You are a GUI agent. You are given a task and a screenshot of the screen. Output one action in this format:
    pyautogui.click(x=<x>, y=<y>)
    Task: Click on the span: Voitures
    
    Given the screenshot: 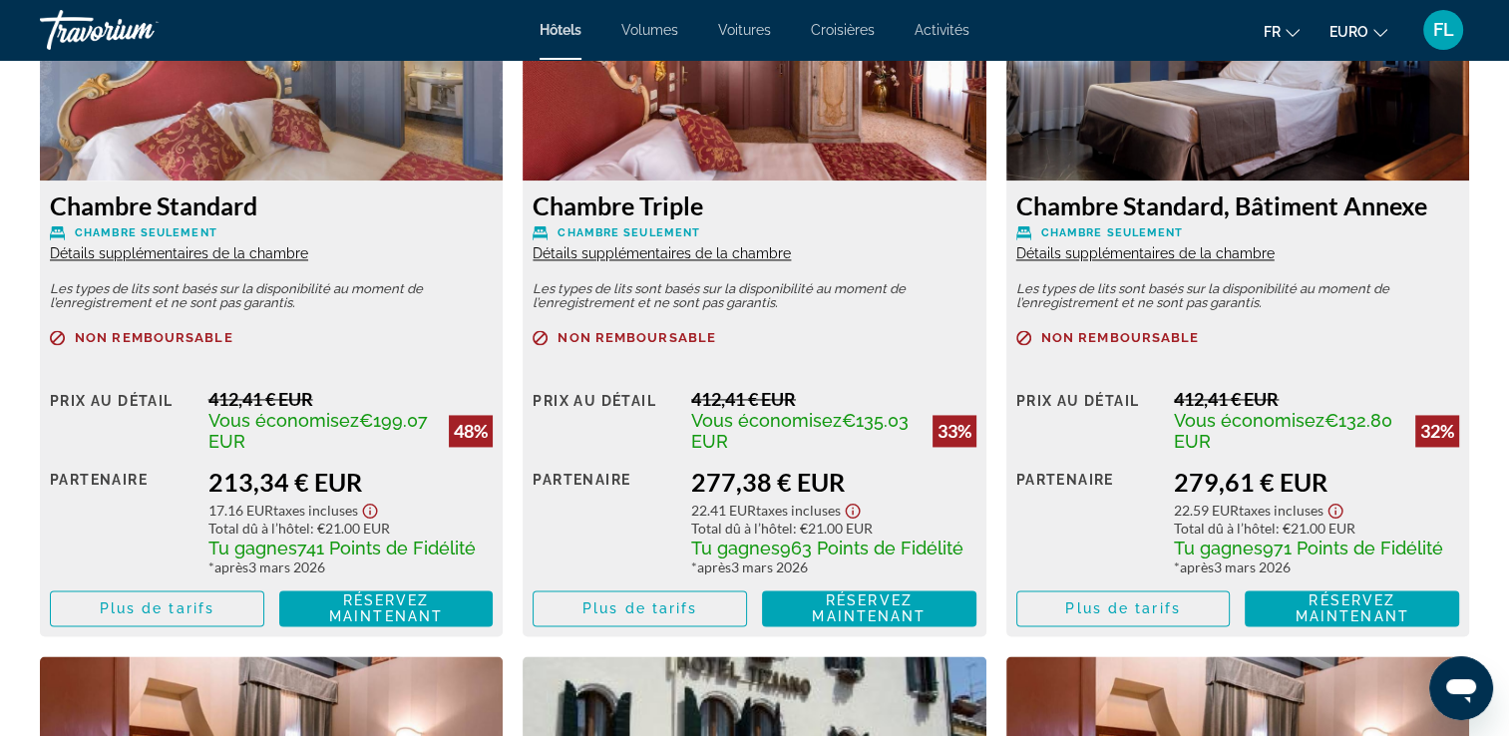 What is the action you would take?
    pyautogui.click(x=744, y=30)
    